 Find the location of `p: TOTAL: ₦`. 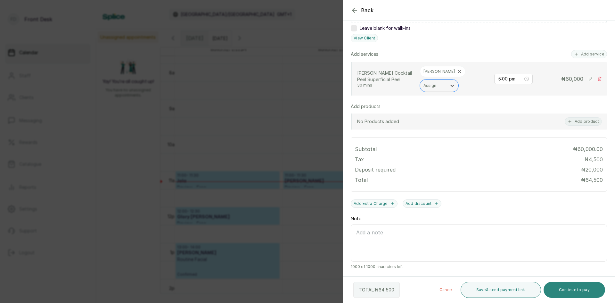

p: TOTAL: ₦ is located at coordinates (377, 290).